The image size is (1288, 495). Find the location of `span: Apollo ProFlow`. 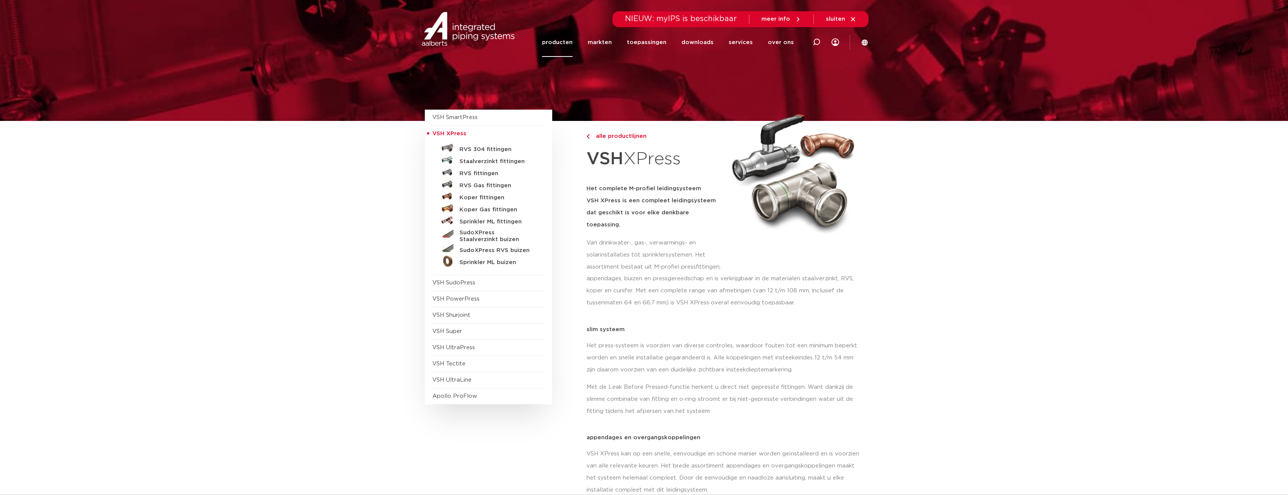

span: Apollo ProFlow is located at coordinates (454, 396).